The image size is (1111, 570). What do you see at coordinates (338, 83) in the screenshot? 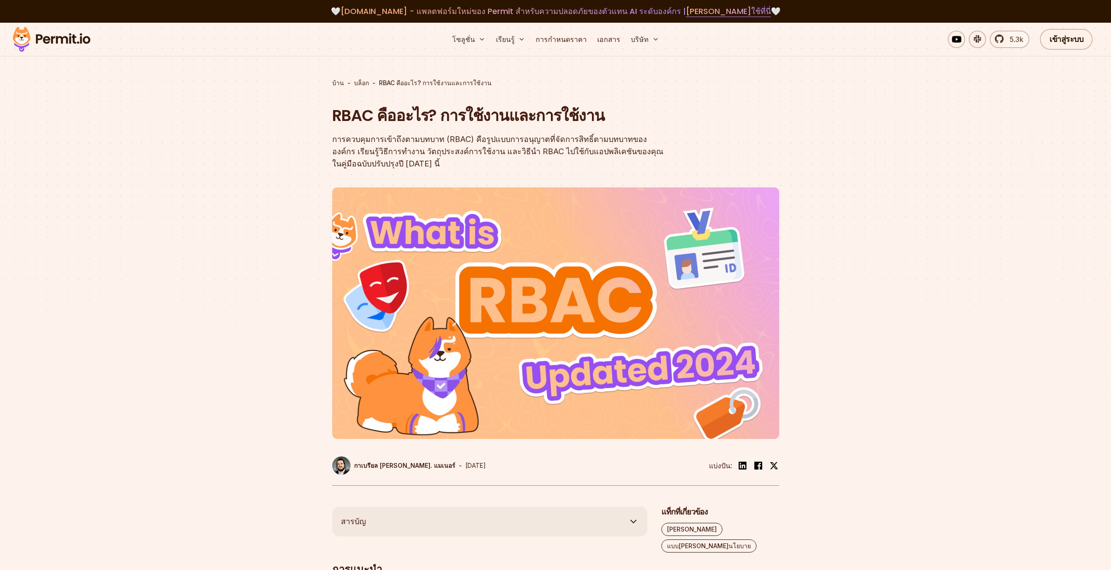
I see `font: บ้าน` at bounding box center [338, 83].